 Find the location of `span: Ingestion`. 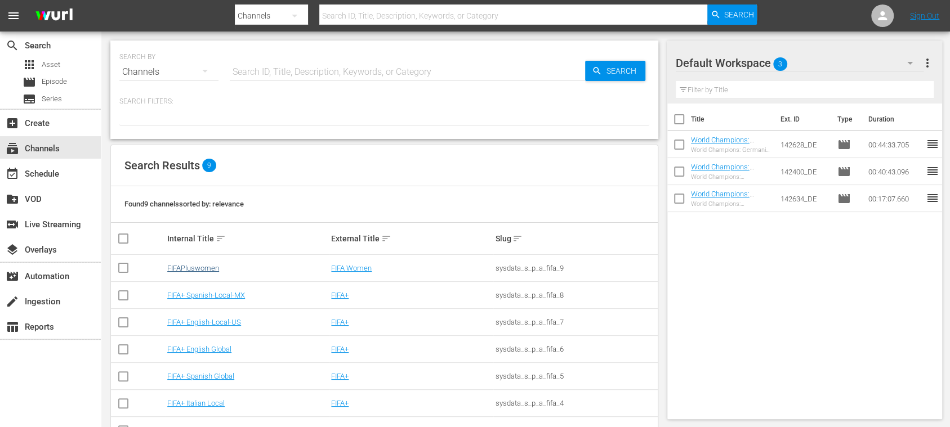

span: Ingestion is located at coordinates (12, 302).